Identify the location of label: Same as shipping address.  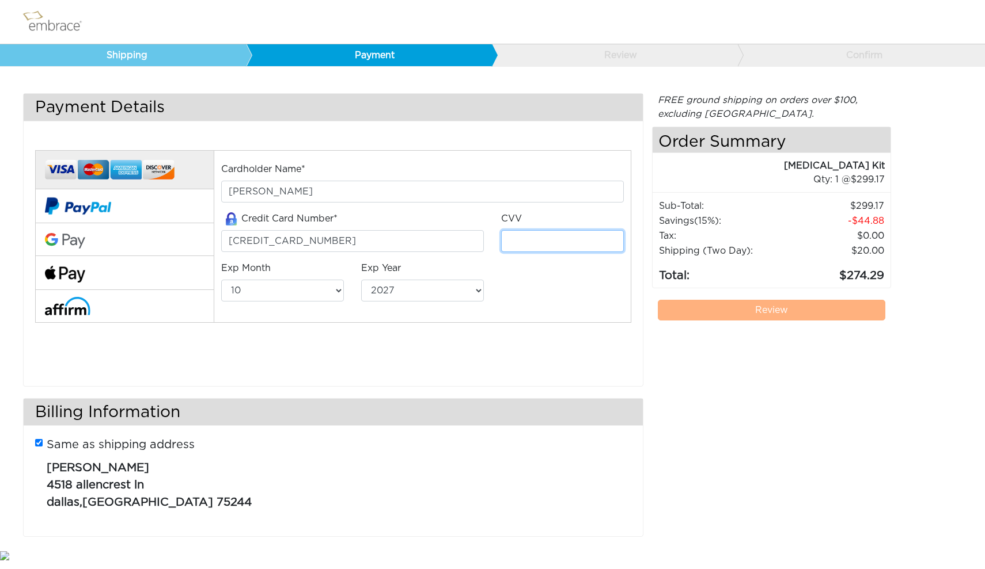
(120, 445).